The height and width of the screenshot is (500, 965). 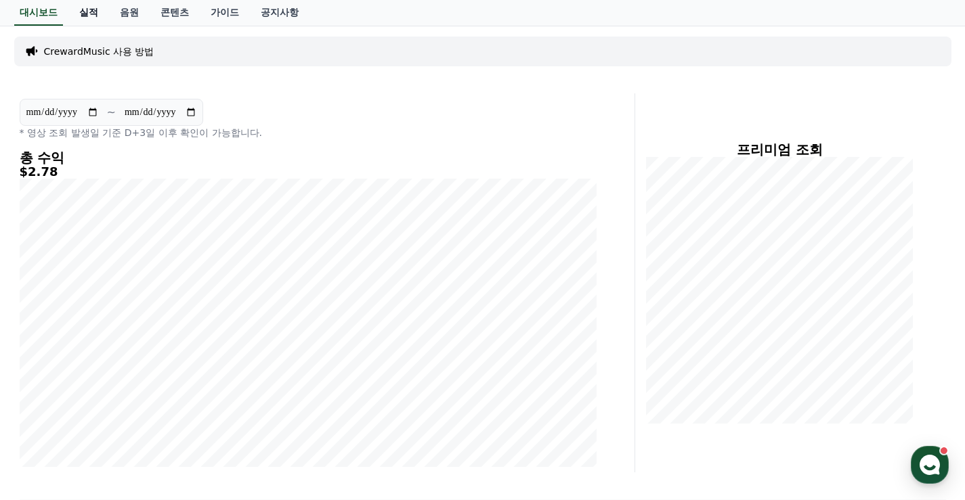 I want to click on span: 설정, so click(x=217, y=414).